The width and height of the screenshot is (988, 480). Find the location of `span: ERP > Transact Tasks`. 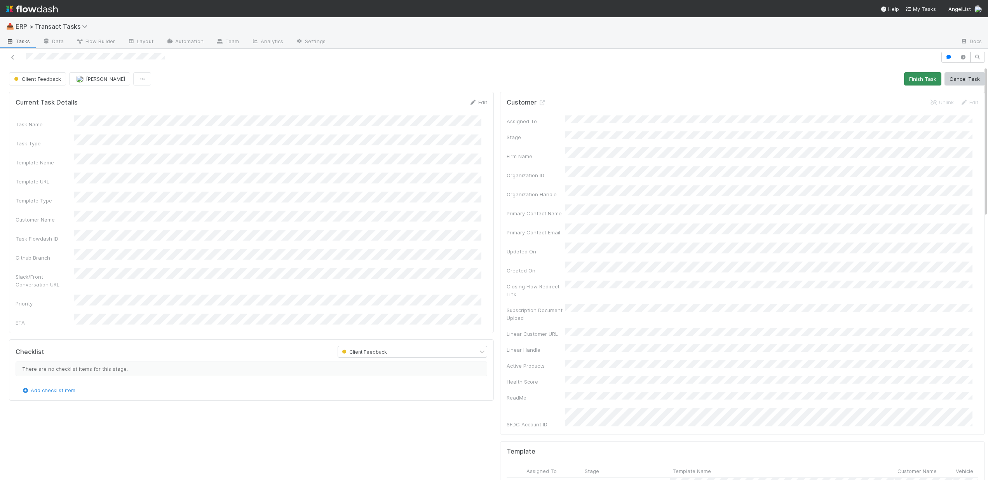

span: ERP > Transact Tasks is located at coordinates (53, 26).